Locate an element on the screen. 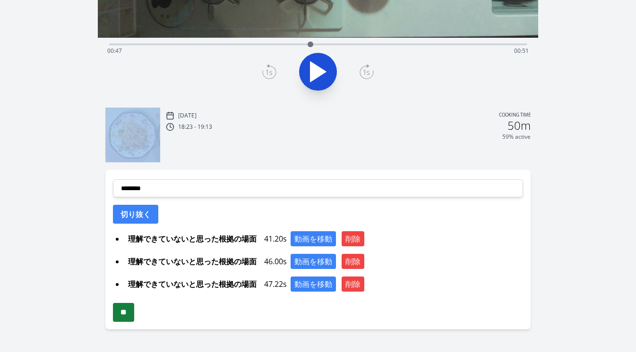 The height and width of the screenshot is (352, 636). button: 切り抜く is located at coordinates (136, 214).